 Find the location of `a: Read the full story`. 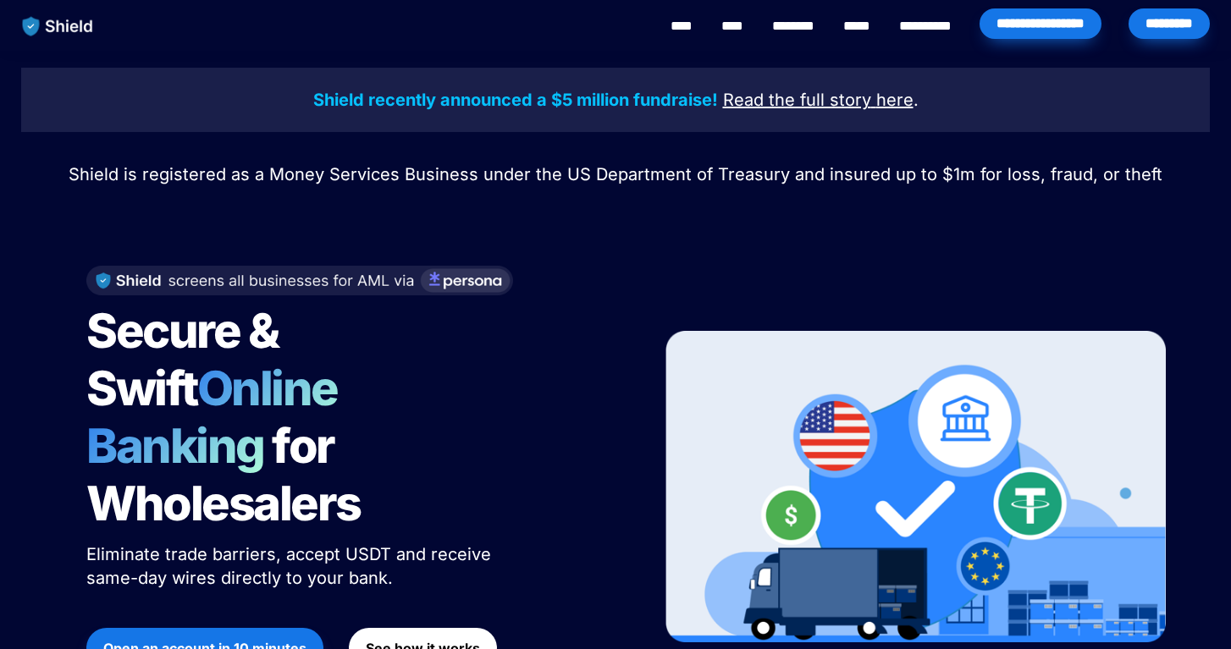

a: Read the full story is located at coordinates (796, 101).